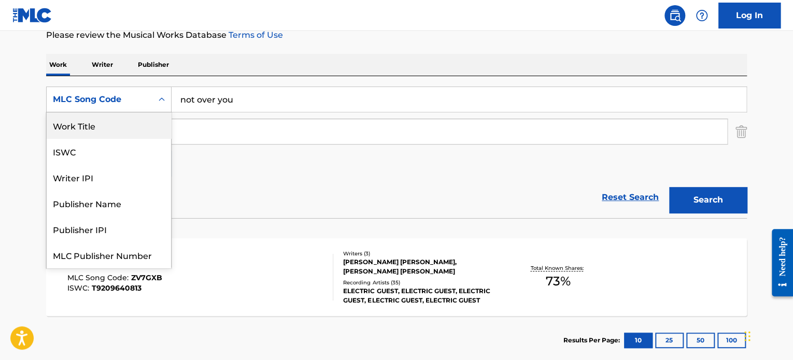  I want to click on div: Writers ( 3 ), so click(421, 253).